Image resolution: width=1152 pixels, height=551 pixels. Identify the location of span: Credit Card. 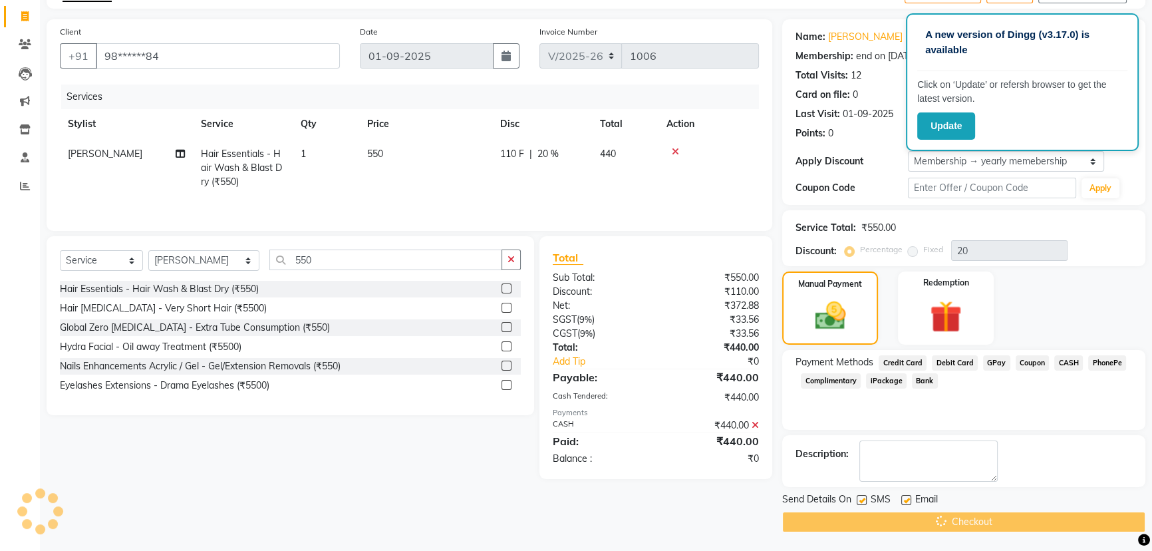
(902, 362).